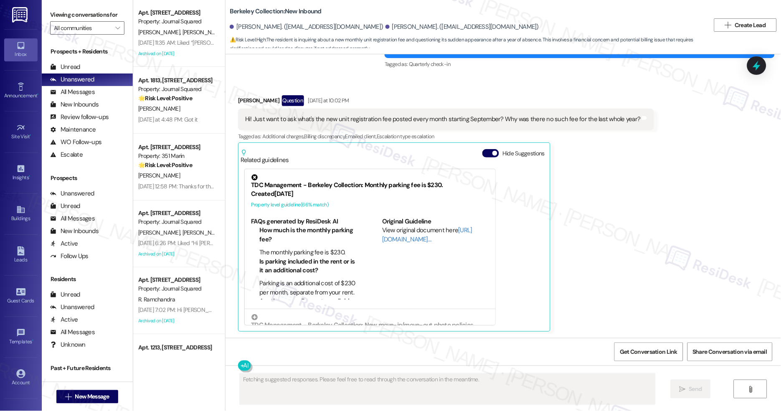 The width and height of the screenshot is (781, 411). Describe the element at coordinates (21, 173) in the screenshot. I see `a: Insights •` at that location.